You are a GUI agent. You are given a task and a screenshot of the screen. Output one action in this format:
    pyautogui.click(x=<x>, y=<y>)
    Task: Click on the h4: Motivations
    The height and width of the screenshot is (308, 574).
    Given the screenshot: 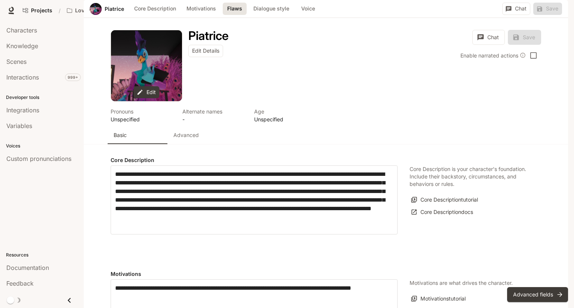 What is the action you would take?
    pyautogui.click(x=254, y=274)
    